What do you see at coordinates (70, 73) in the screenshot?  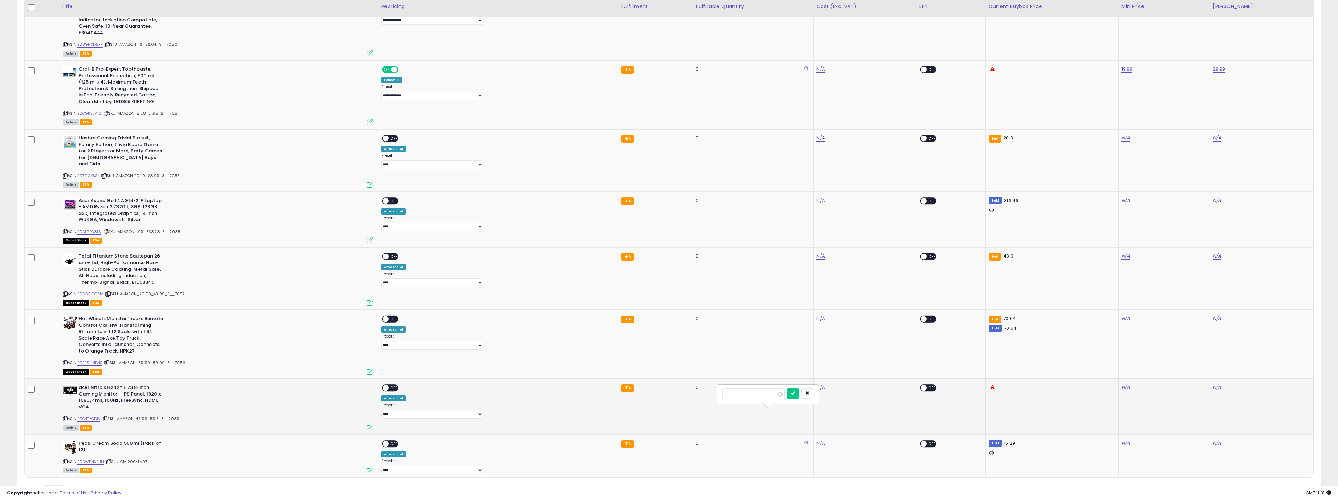 I see `img: 41adS+yEl4L._SL40_.jpg` at bounding box center [70, 73].